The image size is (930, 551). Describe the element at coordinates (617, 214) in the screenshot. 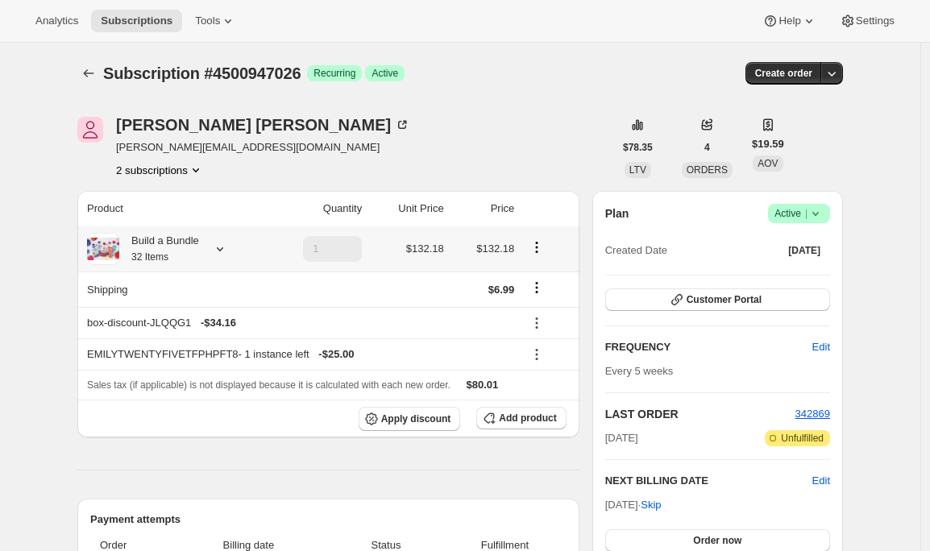

I see `h2: Plan` at that location.